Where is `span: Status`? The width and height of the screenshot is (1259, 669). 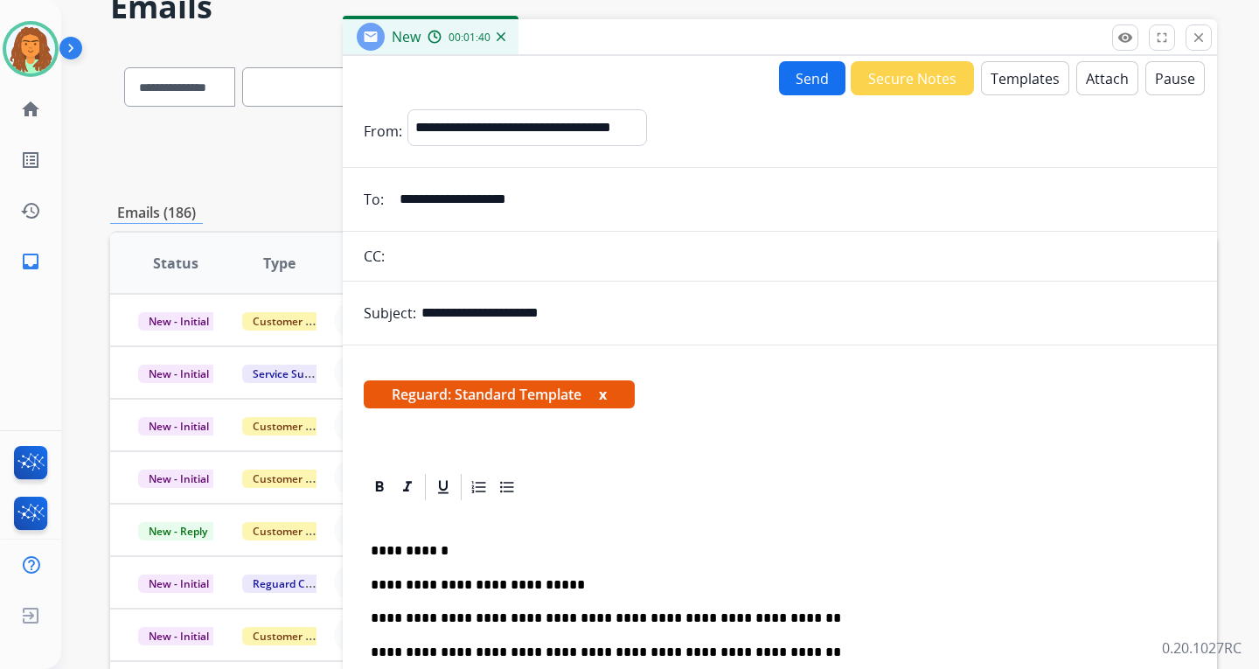
span: Status is located at coordinates (176, 263).